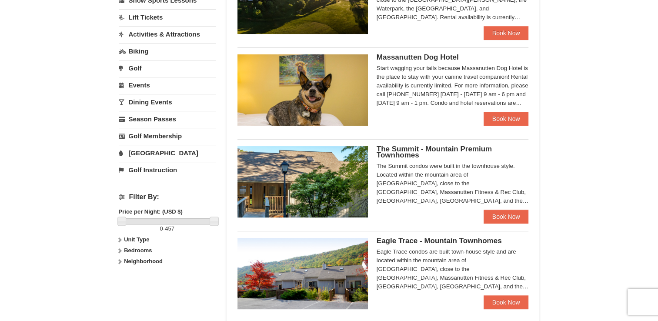  I want to click on a: Season Passes, so click(167, 119).